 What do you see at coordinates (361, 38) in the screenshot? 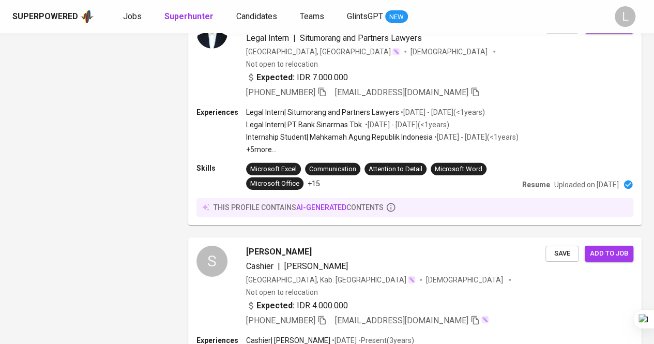
I see `span: Situmorang and Partners Lawyers` at bounding box center [361, 38].